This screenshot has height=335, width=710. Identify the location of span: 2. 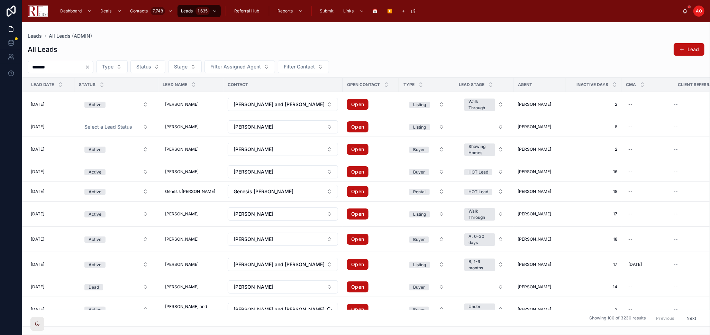
(594, 105).